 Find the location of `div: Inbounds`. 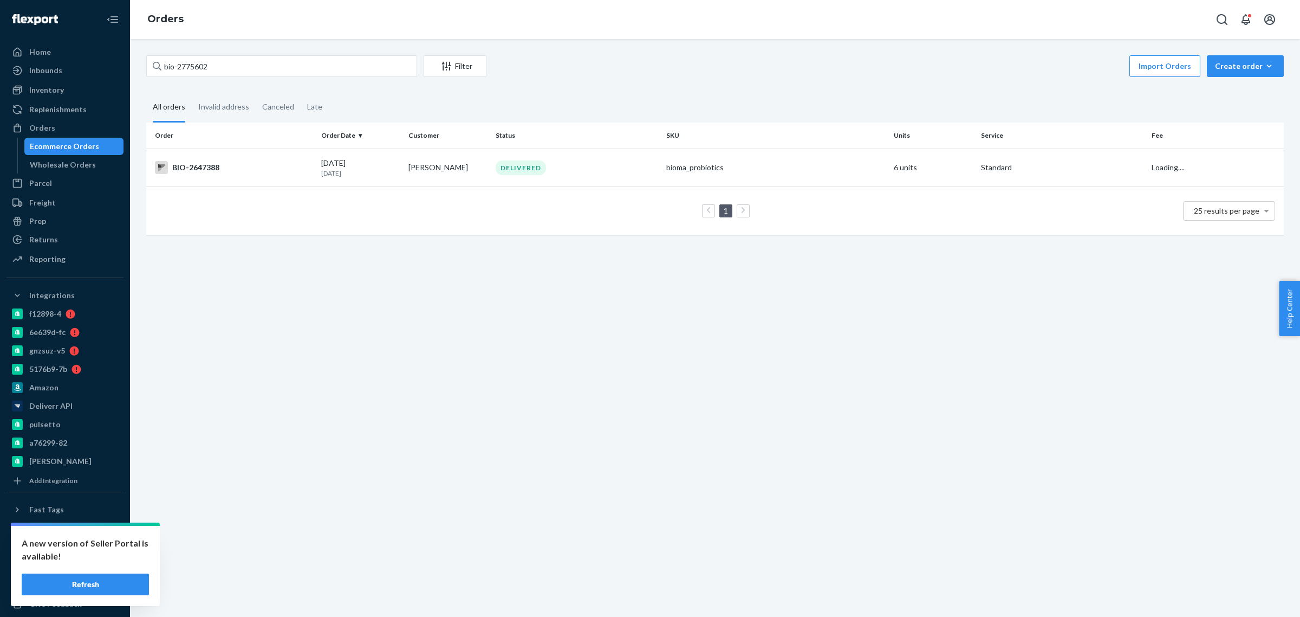

div: Inbounds is located at coordinates (46, 70).